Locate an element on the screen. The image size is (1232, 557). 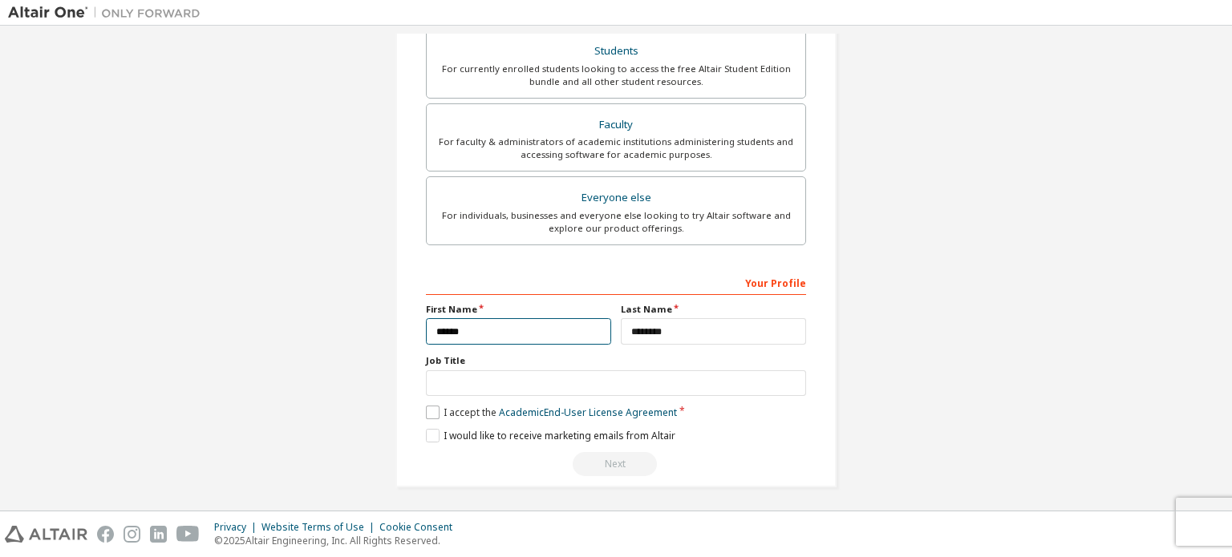
div: For faculty & administrators of academic institutions administering students and accessing softwa... is located at coordinates (616, 148).